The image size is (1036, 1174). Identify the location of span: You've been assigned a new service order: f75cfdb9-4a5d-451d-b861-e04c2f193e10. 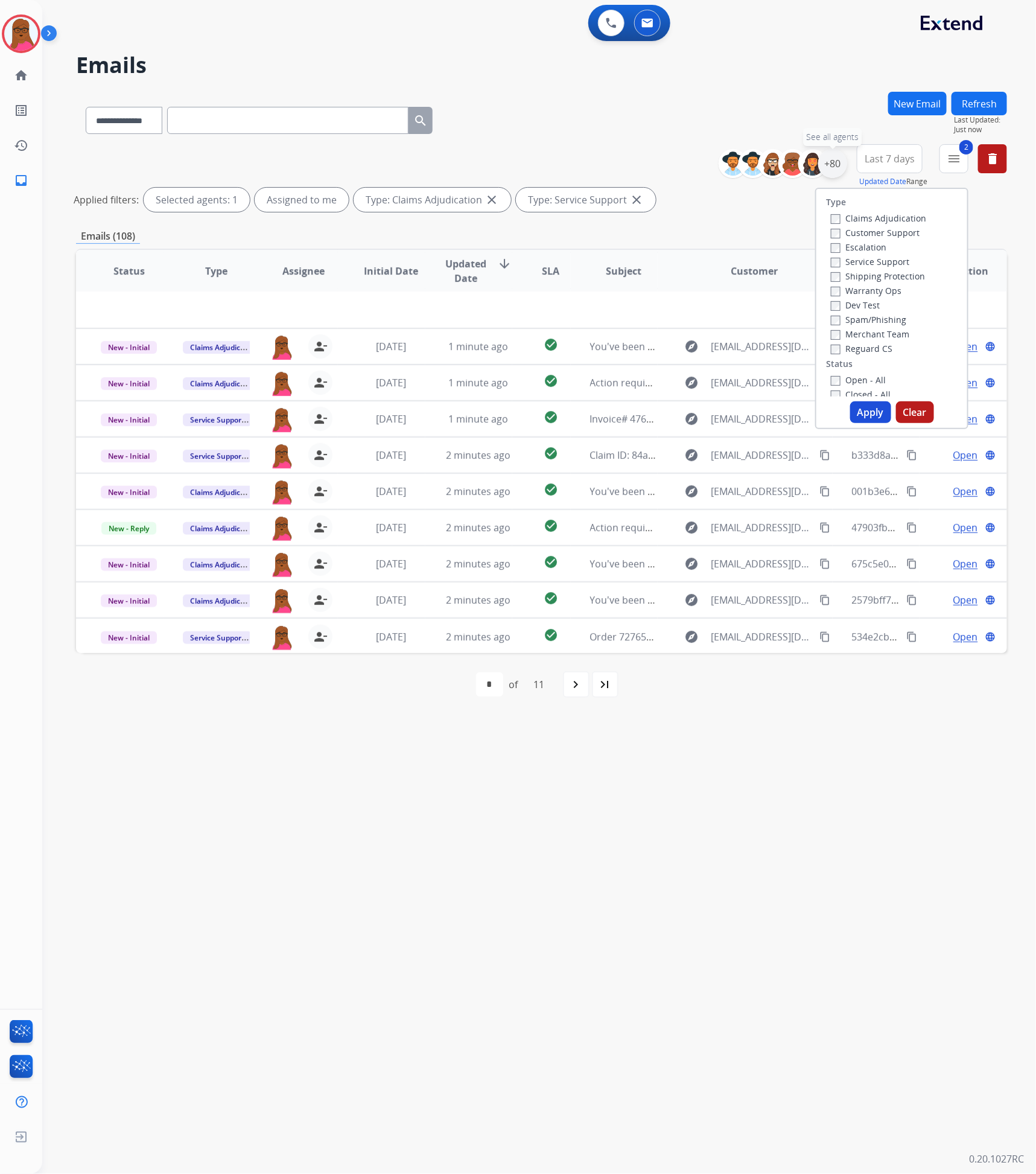
(778, 563).